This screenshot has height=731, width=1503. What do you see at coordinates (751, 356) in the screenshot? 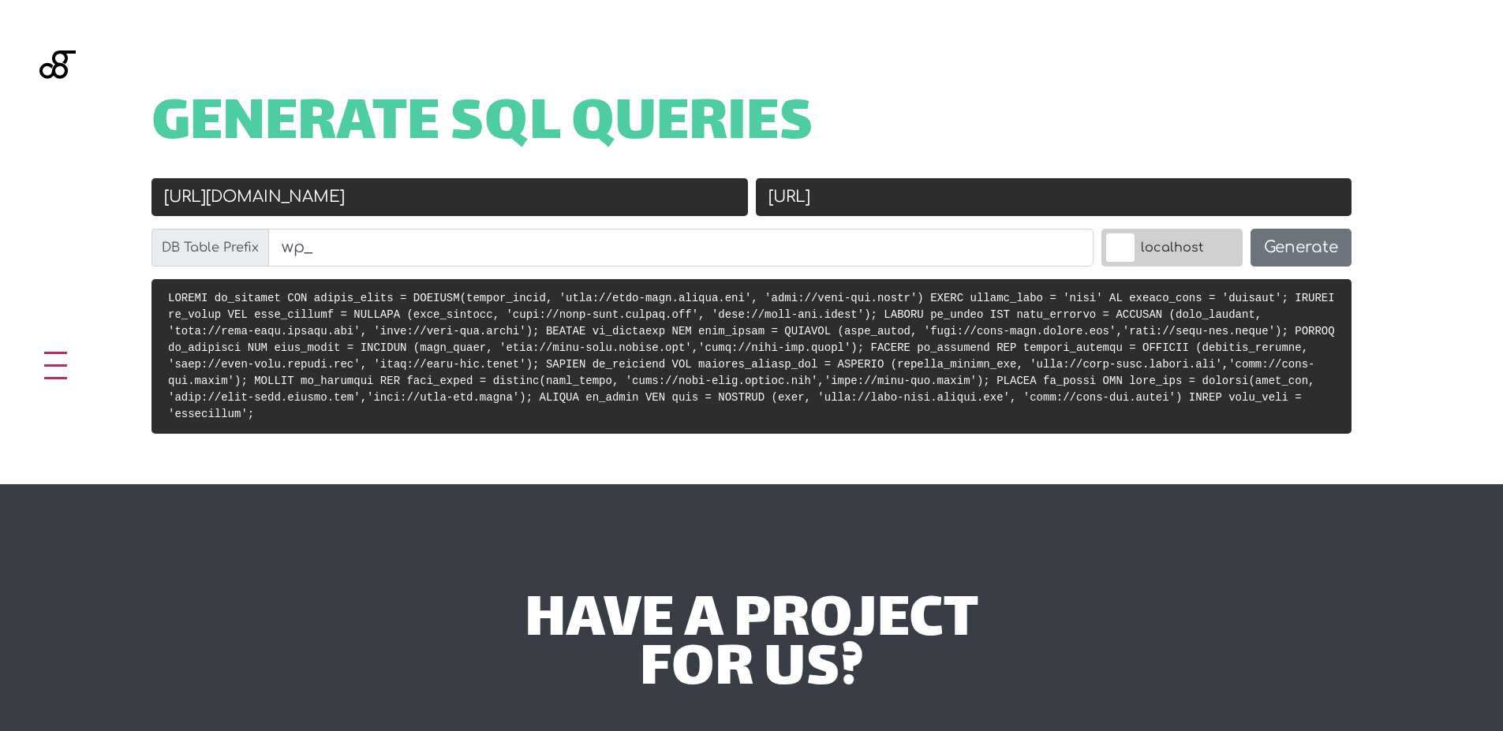
I see `code: LOREMI do_sitamet CON adipis_elits = DOEIUSM(tempor_incid, 'utla://etdo-magn.aliqua.eni', 'admi:/...` at bounding box center [751, 356].